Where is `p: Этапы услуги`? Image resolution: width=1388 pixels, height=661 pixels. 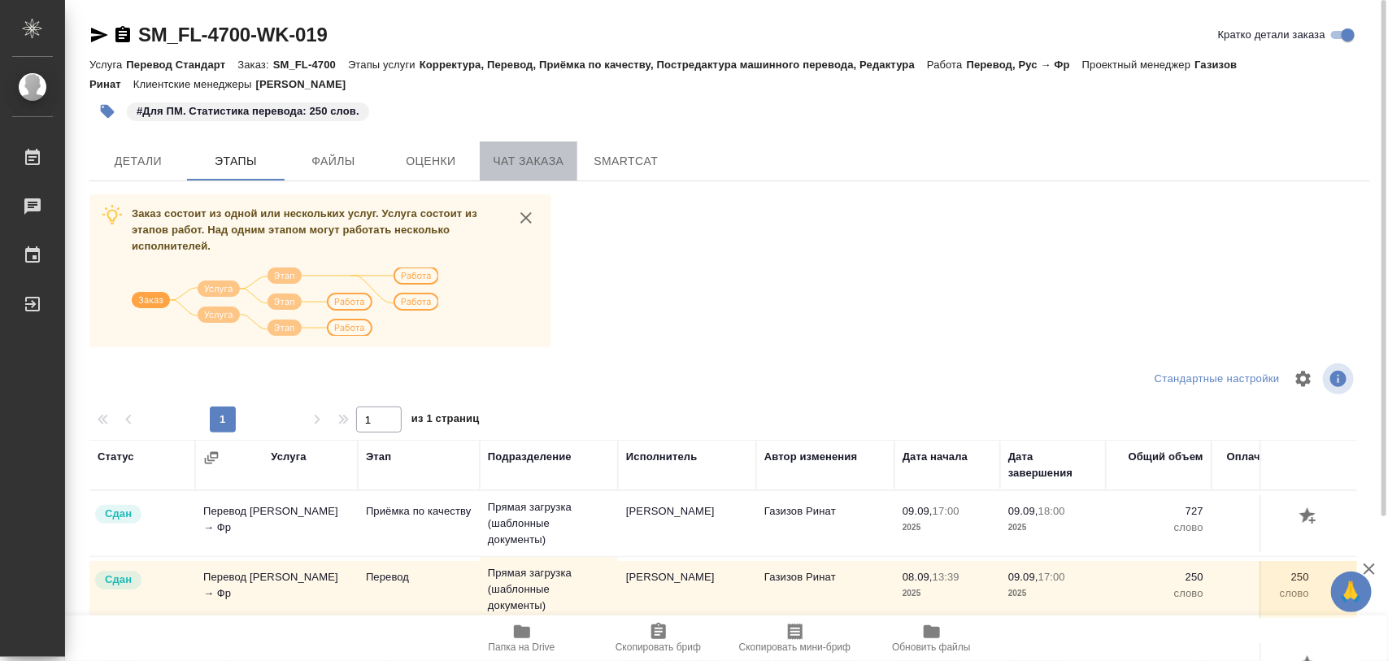
p: Этапы услуги is located at coordinates (384, 64).